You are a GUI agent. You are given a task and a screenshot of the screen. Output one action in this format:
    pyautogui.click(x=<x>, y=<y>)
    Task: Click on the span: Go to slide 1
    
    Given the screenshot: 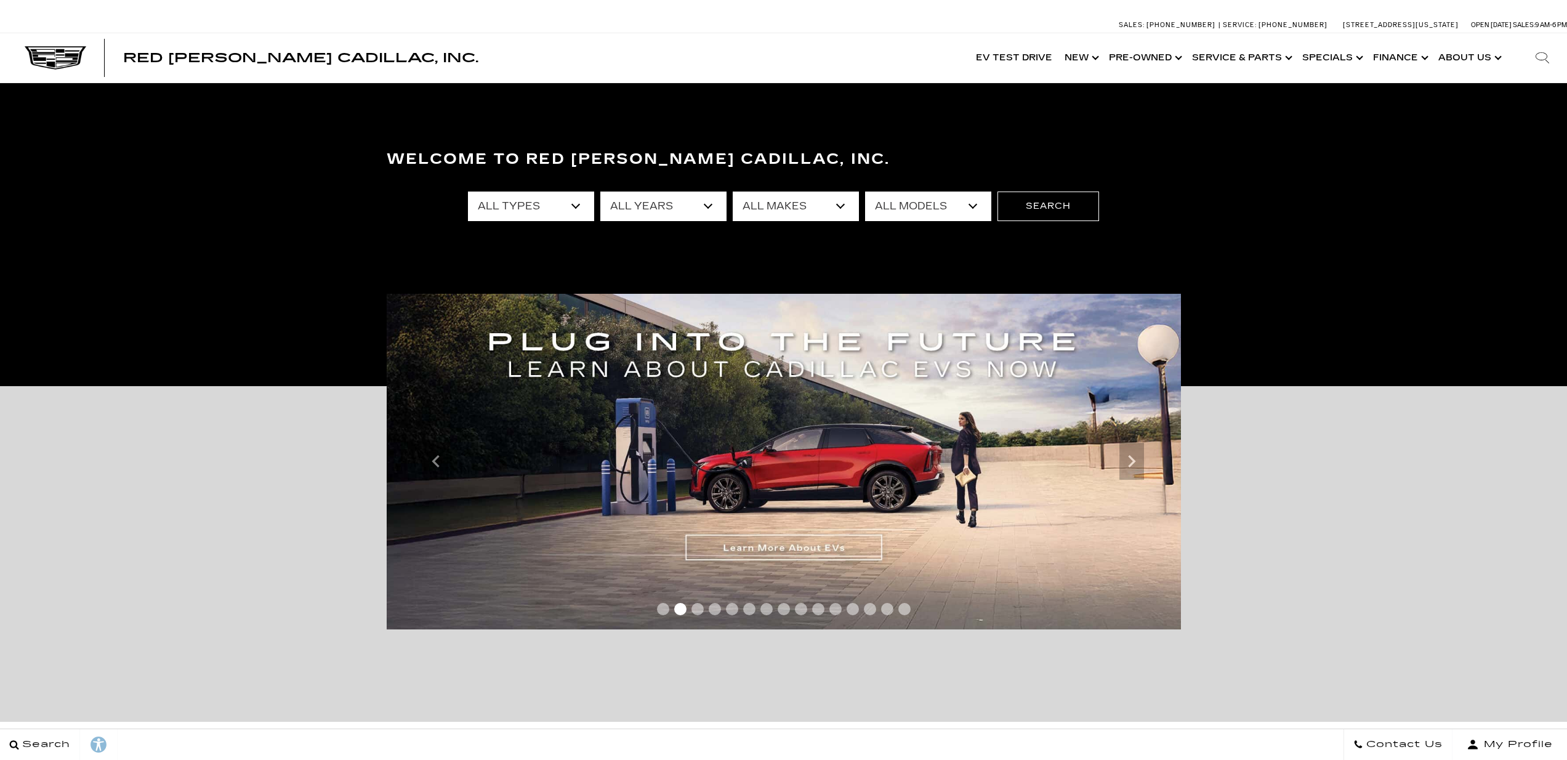 What is the action you would take?
    pyautogui.click(x=663, y=609)
    